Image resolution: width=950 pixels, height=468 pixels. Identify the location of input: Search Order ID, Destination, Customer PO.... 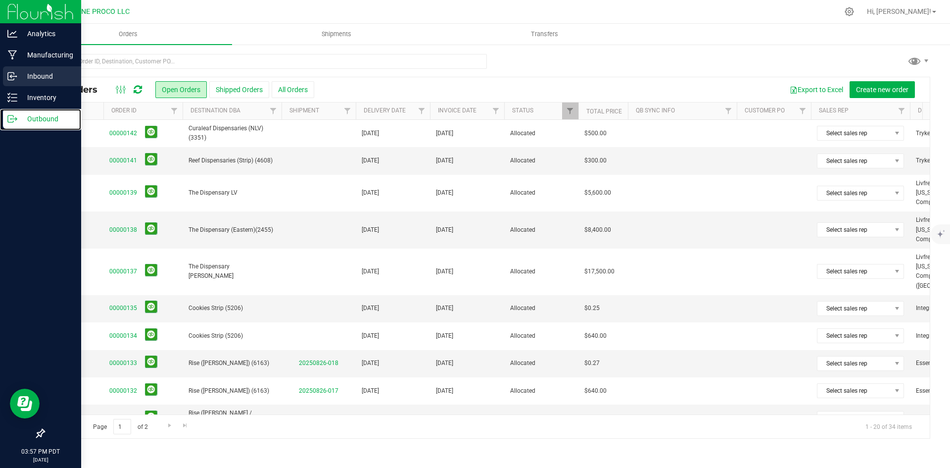
(265, 61).